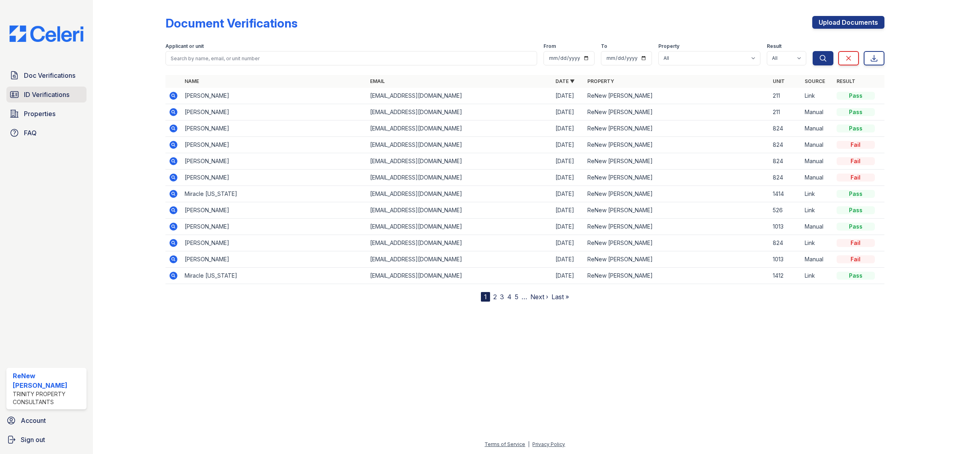  I want to click on a: Date ▼, so click(565, 81).